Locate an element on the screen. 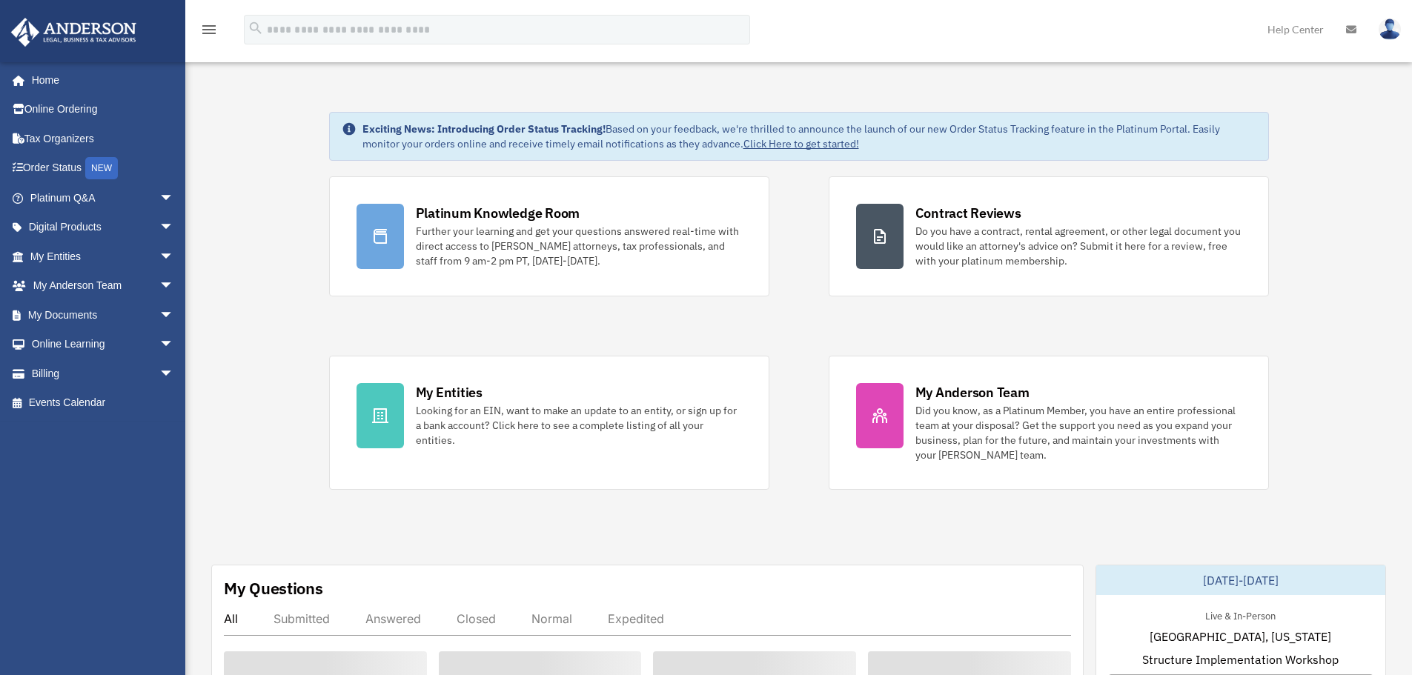 The image size is (1412, 675). div: Platinum Knowledge Room is located at coordinates (498, 213).